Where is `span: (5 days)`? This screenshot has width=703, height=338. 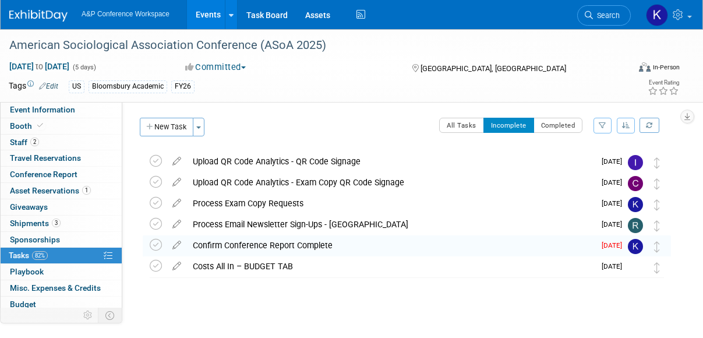
span: (5 days) is located at coordinates (84, 67).